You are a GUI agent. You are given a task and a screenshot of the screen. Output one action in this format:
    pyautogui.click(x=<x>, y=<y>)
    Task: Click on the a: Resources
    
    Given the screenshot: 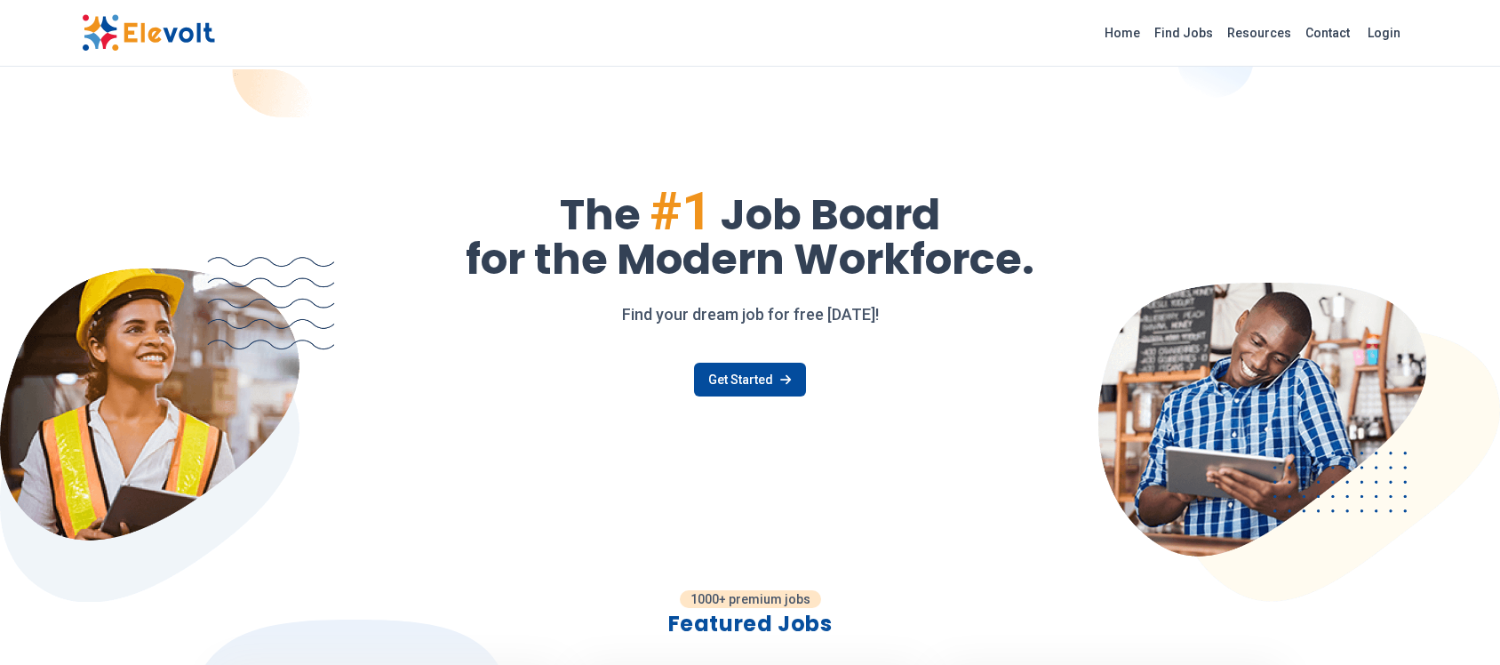 What is the action you would take?
    pyautogui.click(x=1259, y=33)
    